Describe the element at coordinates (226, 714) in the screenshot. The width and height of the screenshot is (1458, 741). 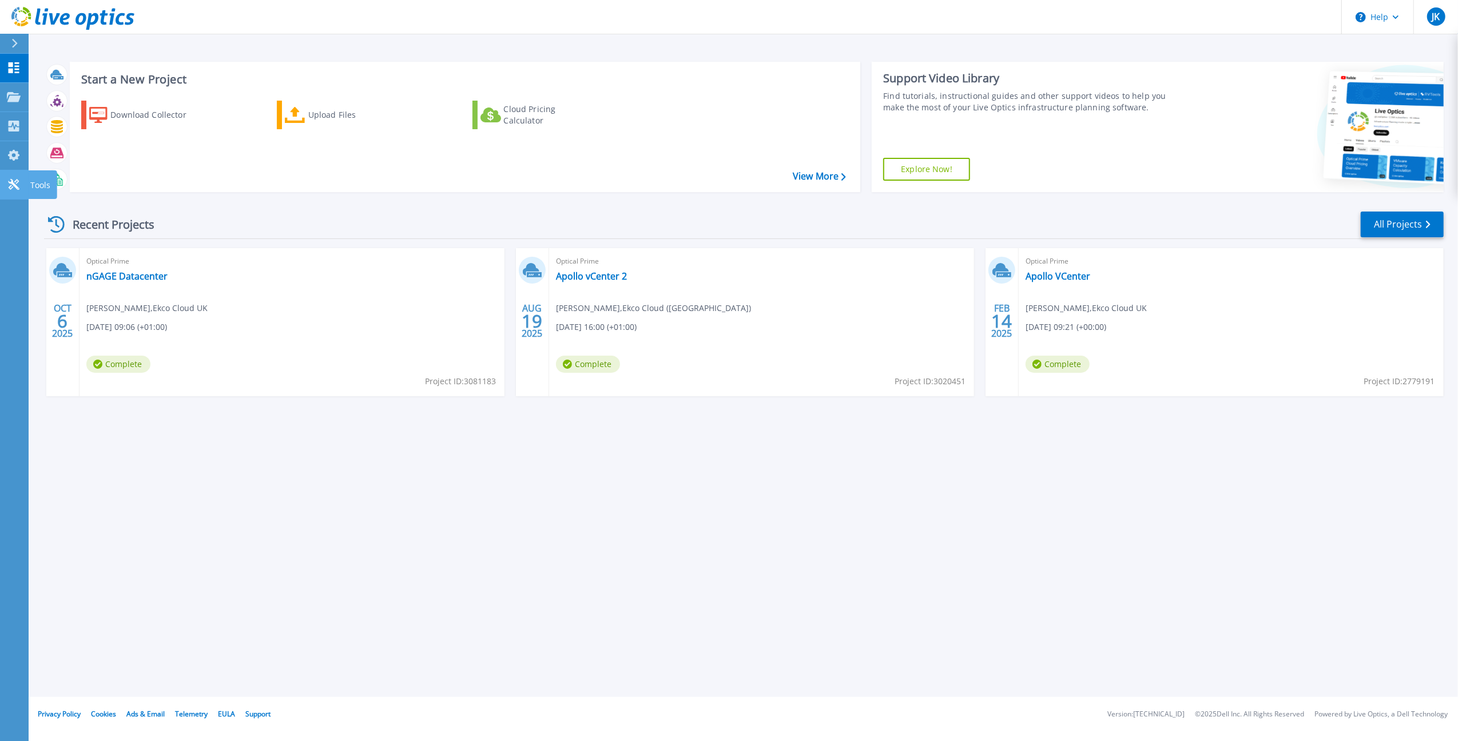
I see `a: EULA` at that location.